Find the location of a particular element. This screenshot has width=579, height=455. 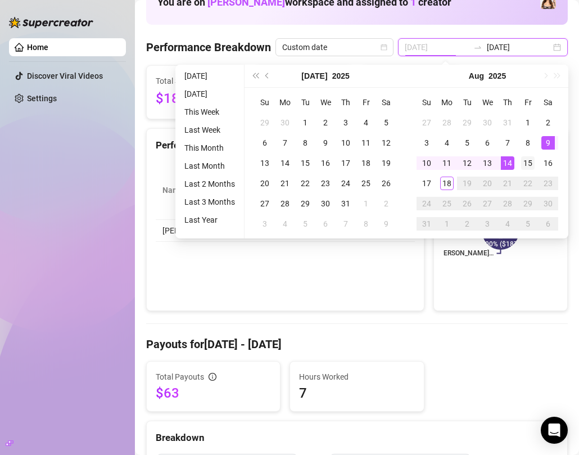

td: 2025-08-27 is located at coordinates (488, 204).